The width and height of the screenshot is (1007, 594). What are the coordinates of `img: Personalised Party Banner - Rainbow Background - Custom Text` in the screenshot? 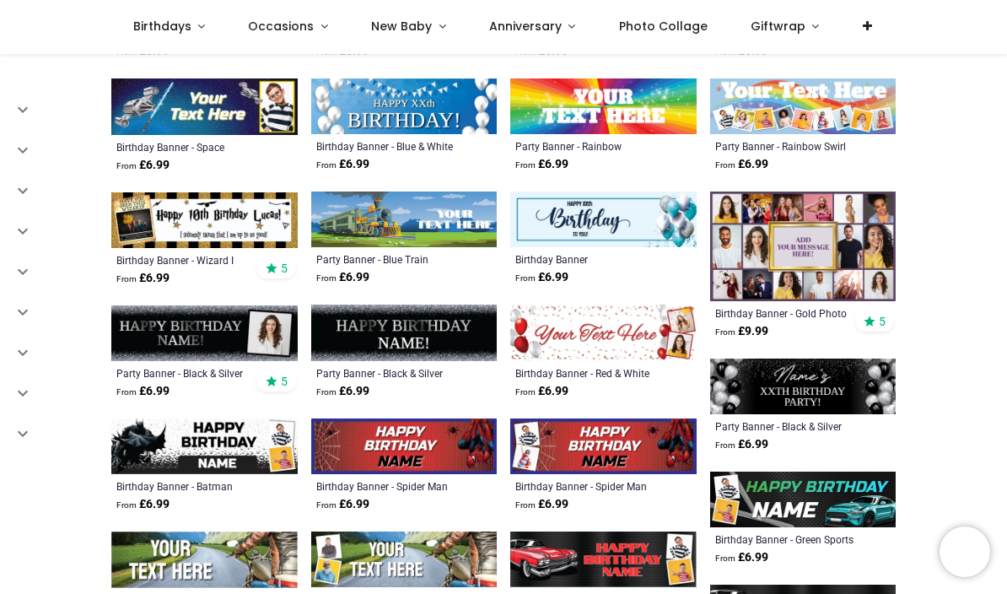 It's located at (603, 106).